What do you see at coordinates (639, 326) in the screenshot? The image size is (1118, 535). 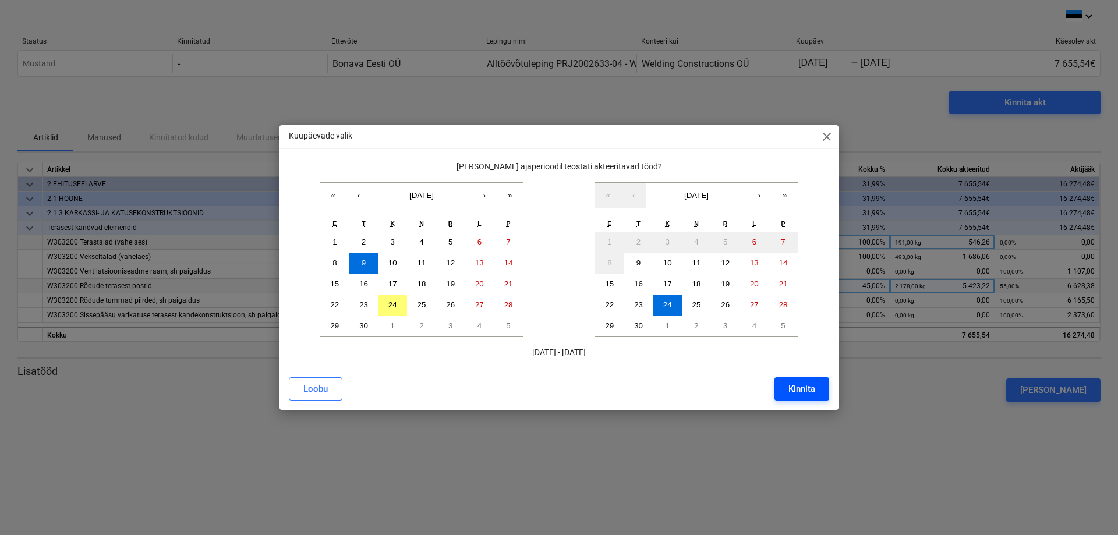 I see `button: 30. september 2025` at bounding box center [639, 326].